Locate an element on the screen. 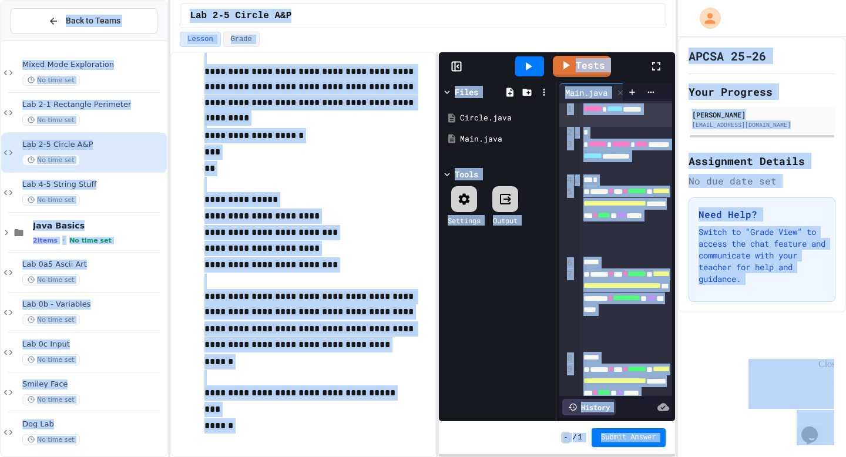 This screenshot has width=846, height=457. div: 3 is located at coordinates (566, 156).